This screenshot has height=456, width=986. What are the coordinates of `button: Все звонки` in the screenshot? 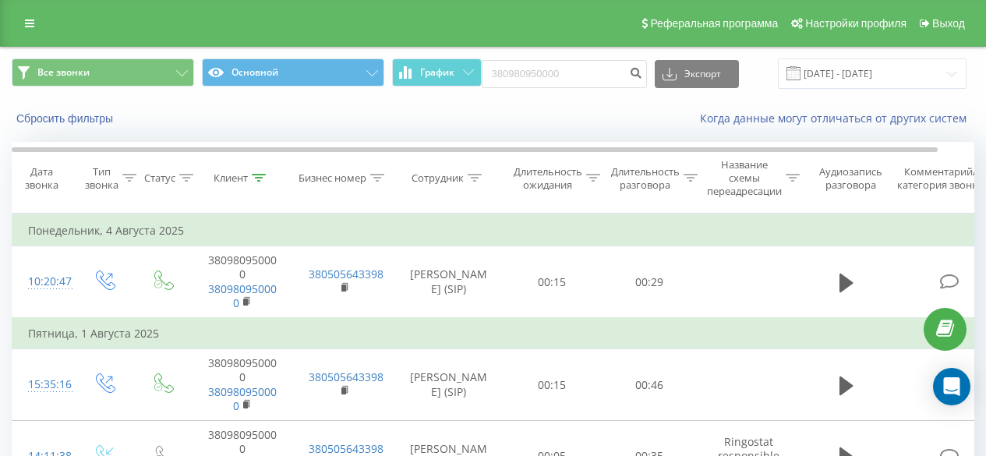 It's located at (103, 73).